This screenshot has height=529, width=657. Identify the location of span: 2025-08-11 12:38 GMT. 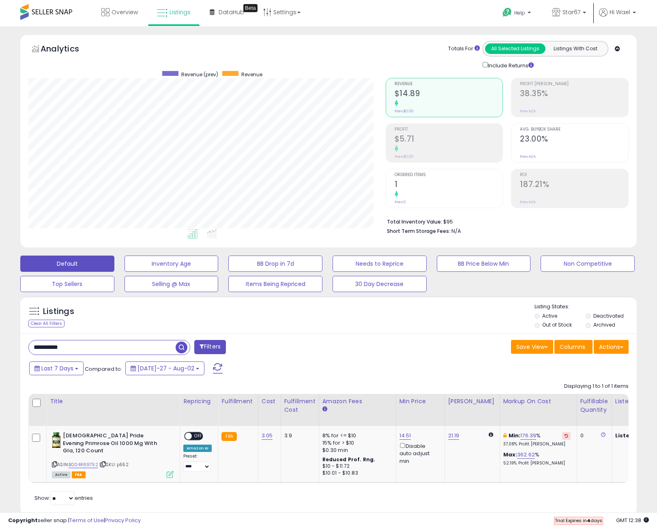
(633, 520).